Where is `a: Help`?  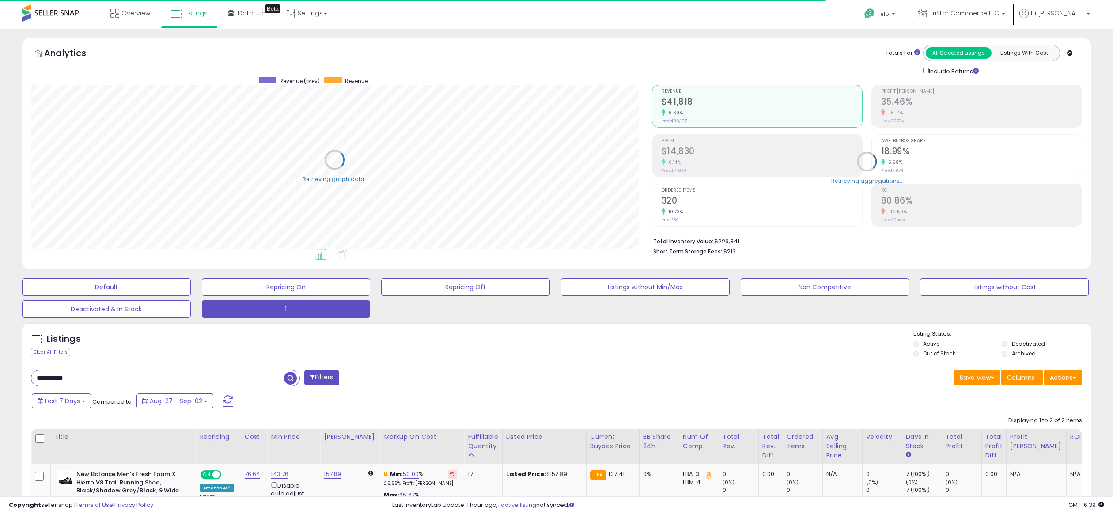
a: Help is located at coordinates (881, 15).